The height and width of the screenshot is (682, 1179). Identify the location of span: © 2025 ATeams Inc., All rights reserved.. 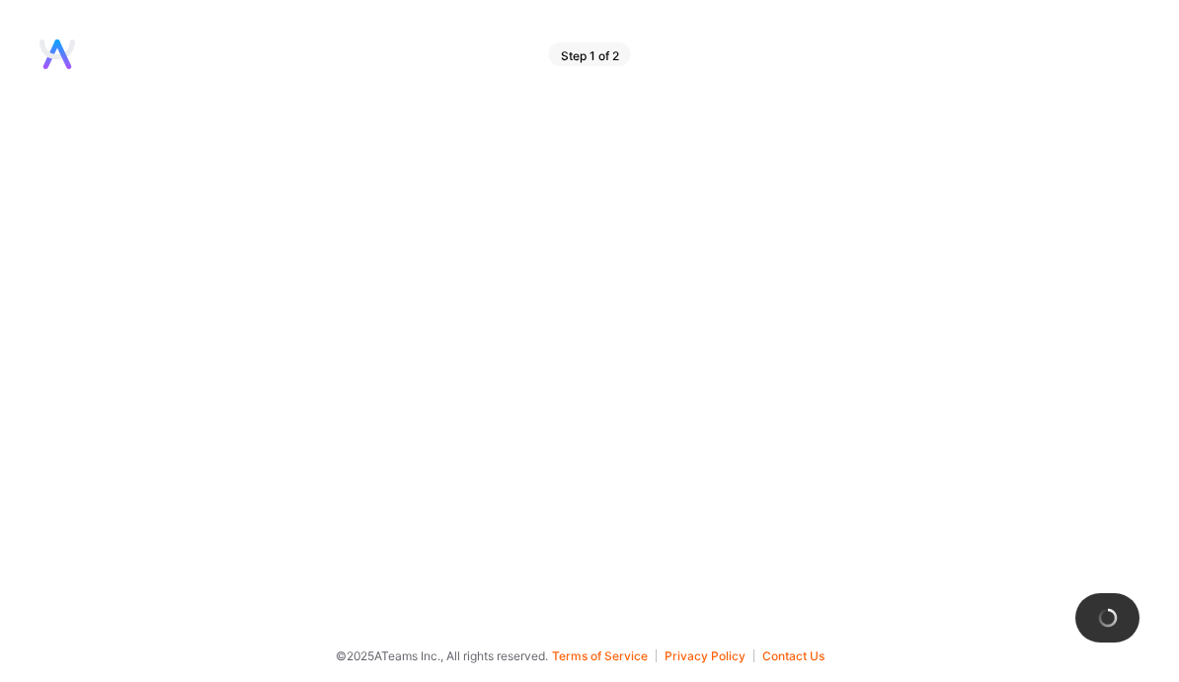
(441, 656).